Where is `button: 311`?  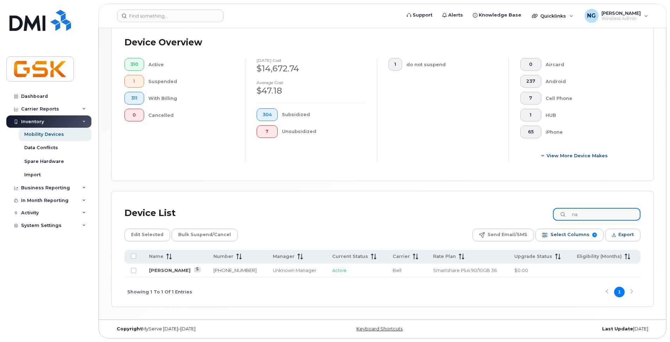
button: 311 is located at coordinates (134, 98).